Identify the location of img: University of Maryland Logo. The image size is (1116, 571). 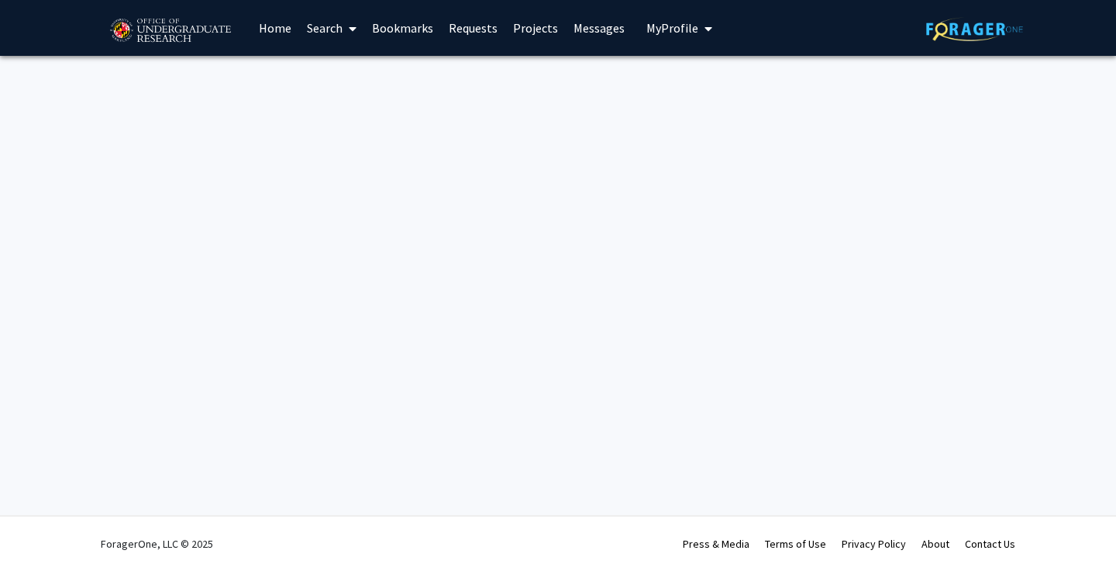
(170, 31).